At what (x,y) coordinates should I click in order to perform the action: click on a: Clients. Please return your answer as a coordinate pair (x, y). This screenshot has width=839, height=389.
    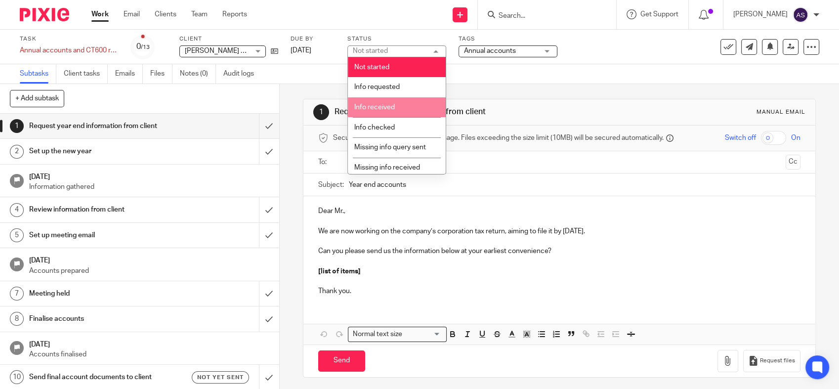
    Looking at the image, I should click on (166, 14).